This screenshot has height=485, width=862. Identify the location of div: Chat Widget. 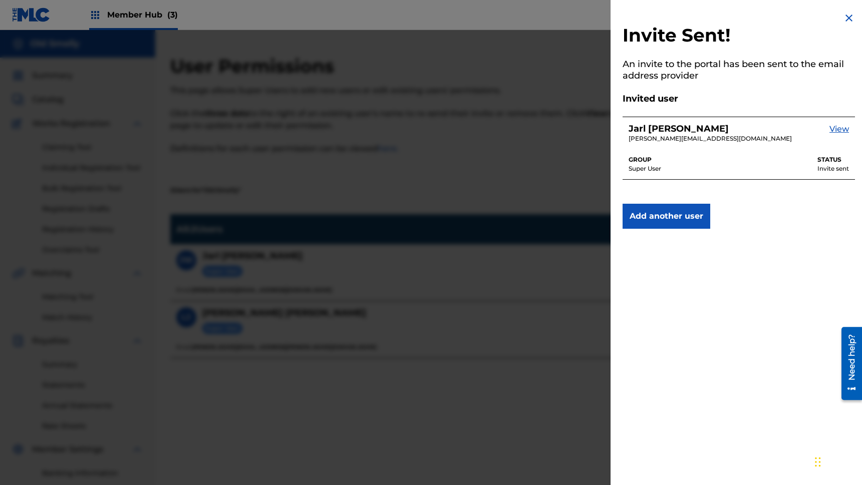
(837, 461).